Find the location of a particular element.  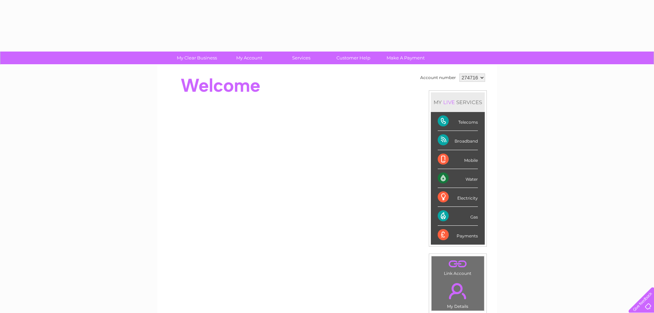

a: Services is located at coordinates (301, 58).